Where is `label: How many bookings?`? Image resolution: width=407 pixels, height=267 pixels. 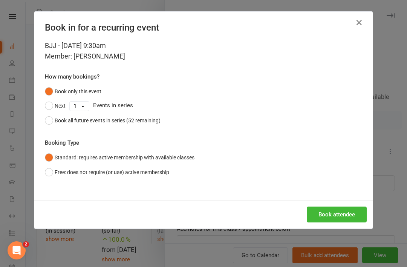
label: How many bookings? is located at coordinates (72, 77).